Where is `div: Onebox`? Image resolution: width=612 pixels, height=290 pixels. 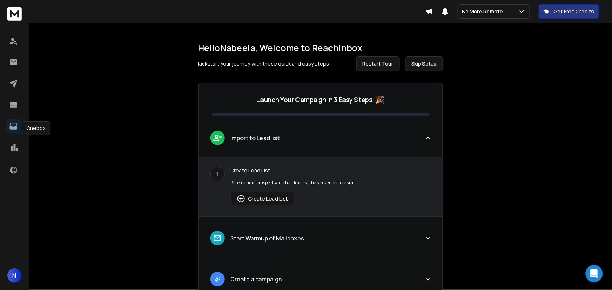
div: Onebox is located at coordinates (36, 128).